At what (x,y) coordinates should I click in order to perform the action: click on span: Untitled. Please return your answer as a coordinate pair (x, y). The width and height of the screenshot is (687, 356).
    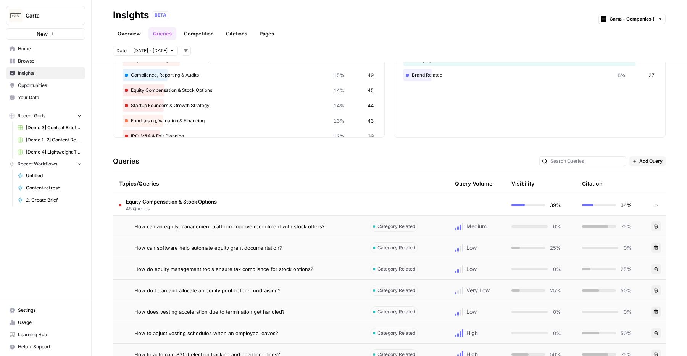
    Looking at the image, I should click on (54, 176).